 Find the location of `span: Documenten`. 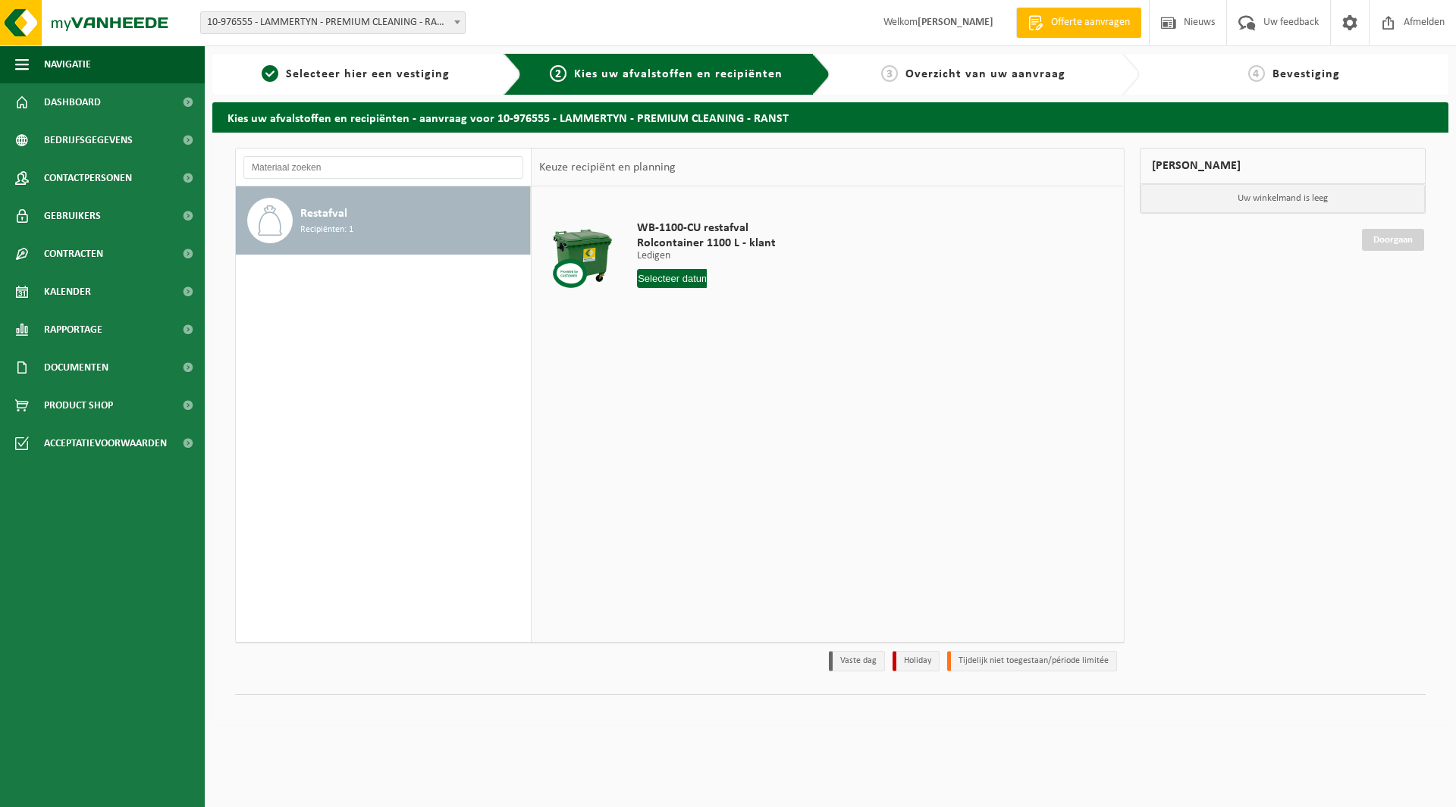

span: Documenten is located at coordinates (76, 368).